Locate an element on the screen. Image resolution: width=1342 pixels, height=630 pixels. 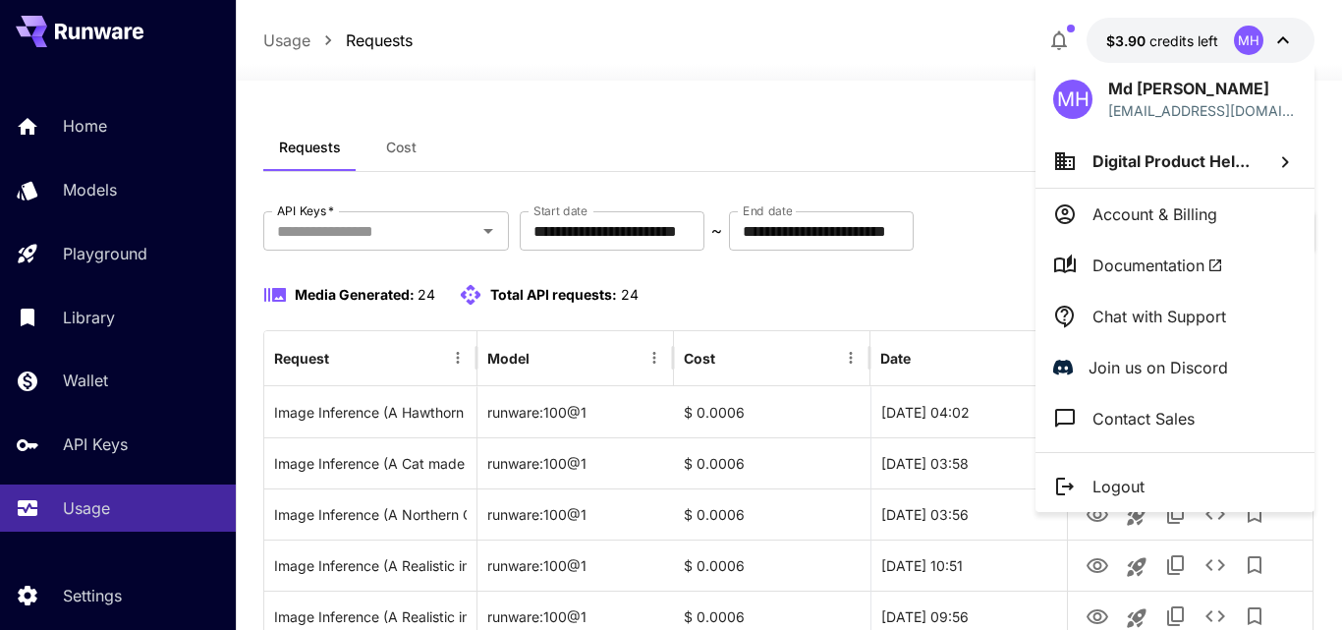
span: Digital Product Hel... is located at coordinates (1171, 161).